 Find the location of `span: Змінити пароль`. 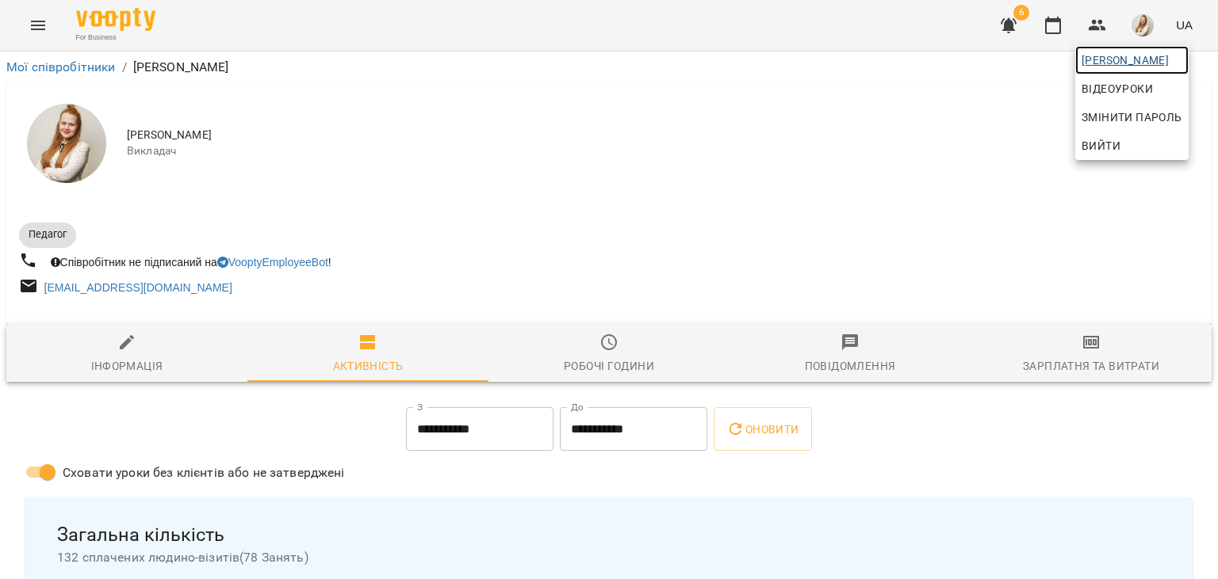

span: Змінити пароль is located at coordinates (1131, 117).